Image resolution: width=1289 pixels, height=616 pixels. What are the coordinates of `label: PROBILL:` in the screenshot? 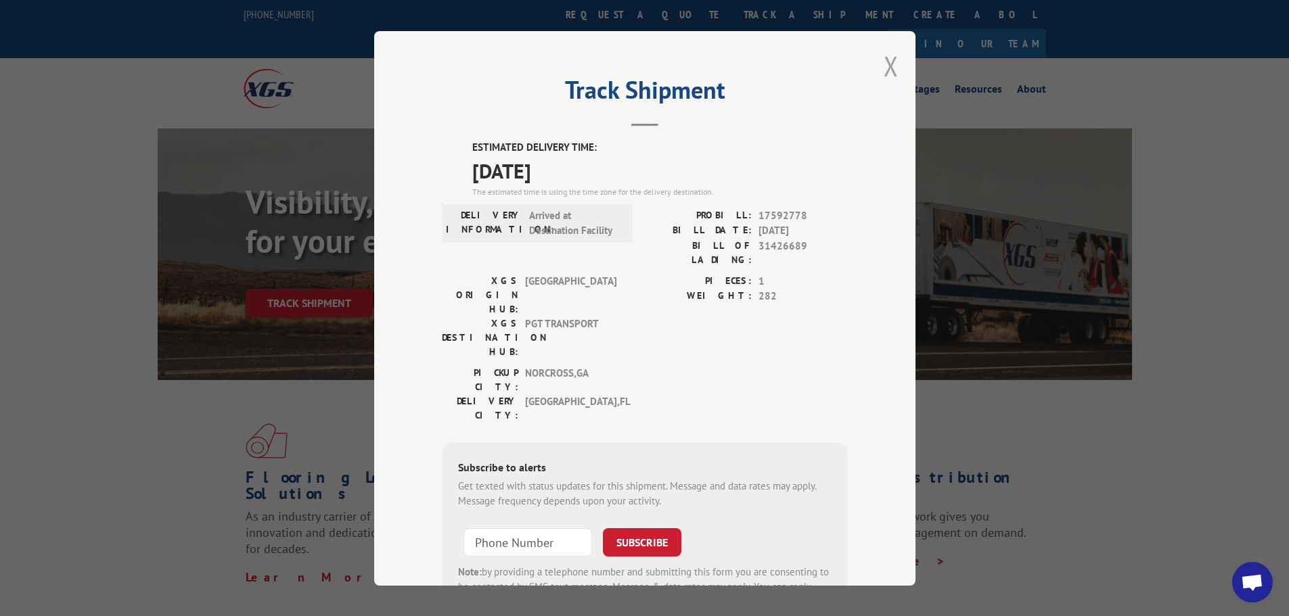 It's located at (698, 215).